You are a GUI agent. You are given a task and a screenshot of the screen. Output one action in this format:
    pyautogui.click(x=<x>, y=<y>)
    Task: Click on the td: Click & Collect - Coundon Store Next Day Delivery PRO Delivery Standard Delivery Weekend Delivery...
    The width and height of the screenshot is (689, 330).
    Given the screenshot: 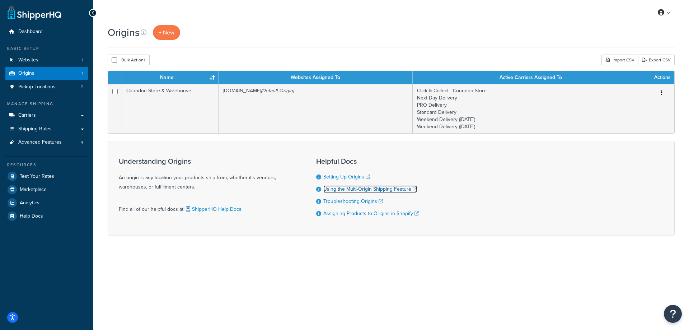 What is the action you would take?
    pyautogui.click(x=530, y=108)
    